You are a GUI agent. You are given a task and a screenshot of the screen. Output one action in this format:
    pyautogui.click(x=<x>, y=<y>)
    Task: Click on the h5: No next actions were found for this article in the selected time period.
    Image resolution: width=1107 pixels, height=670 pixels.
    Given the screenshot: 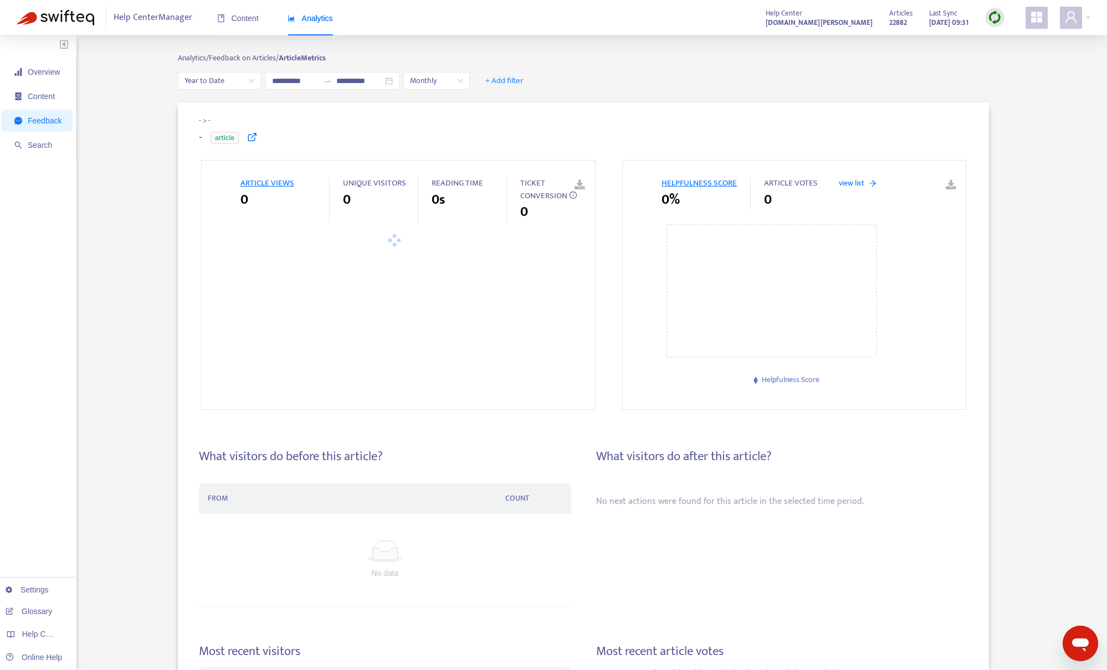 What is the action you would take?
    pyautogui.click(x=782, y=501)
    